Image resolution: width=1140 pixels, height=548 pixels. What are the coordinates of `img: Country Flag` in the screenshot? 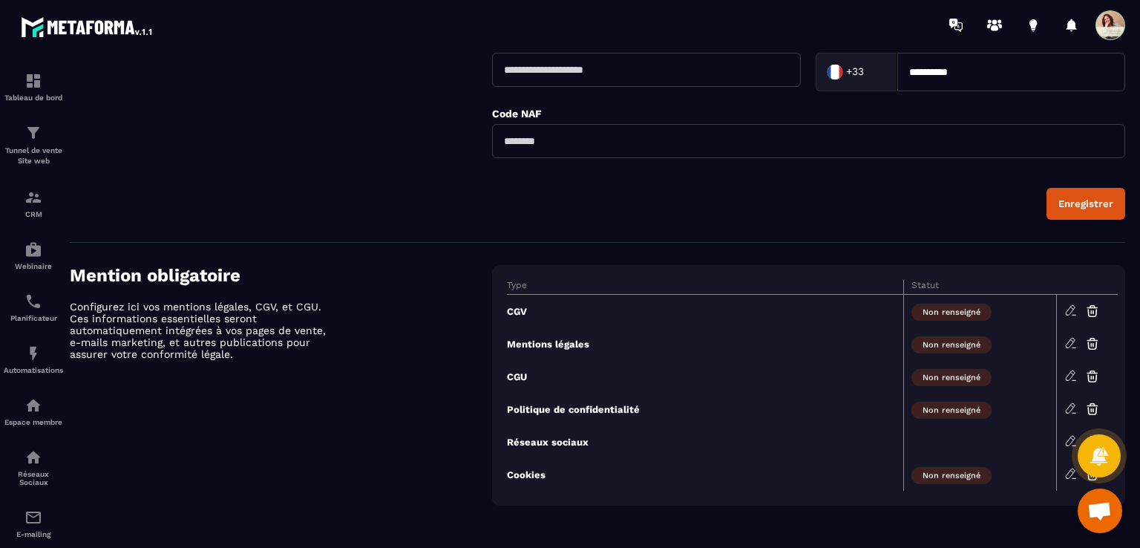 It's located at (835, 72).